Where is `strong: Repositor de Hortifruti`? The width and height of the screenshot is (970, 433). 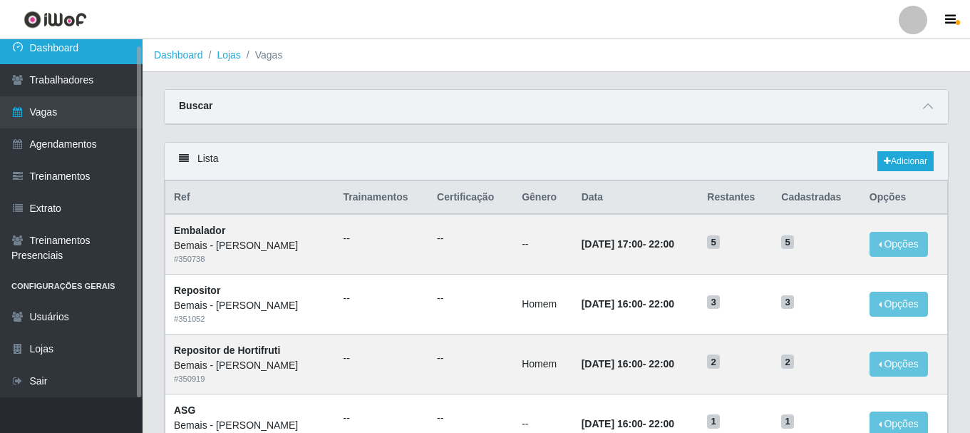
strong: Repositor de Hortifruti is located at coordinates (227, 350).